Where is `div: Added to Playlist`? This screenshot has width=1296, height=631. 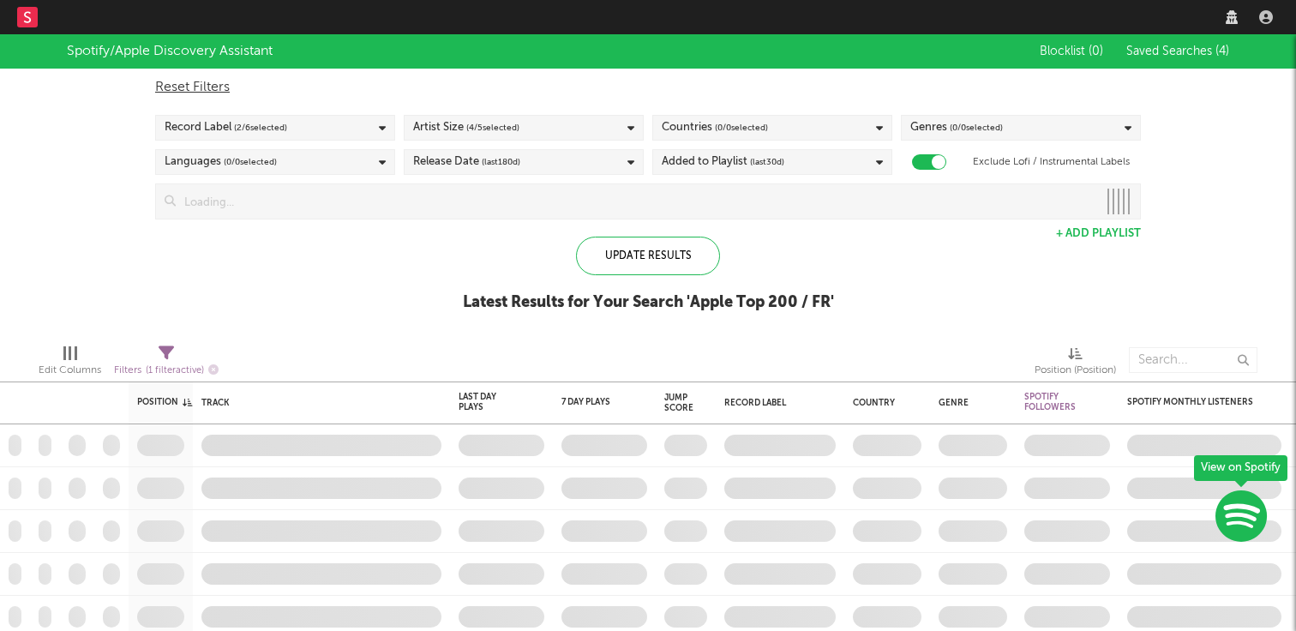 div: Added to Playlist is located at coordinates (722, 162).